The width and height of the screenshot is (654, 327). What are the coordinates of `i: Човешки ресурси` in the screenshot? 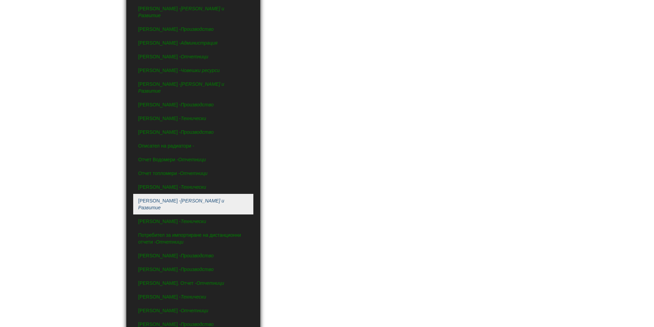 It's located at (200, 70).